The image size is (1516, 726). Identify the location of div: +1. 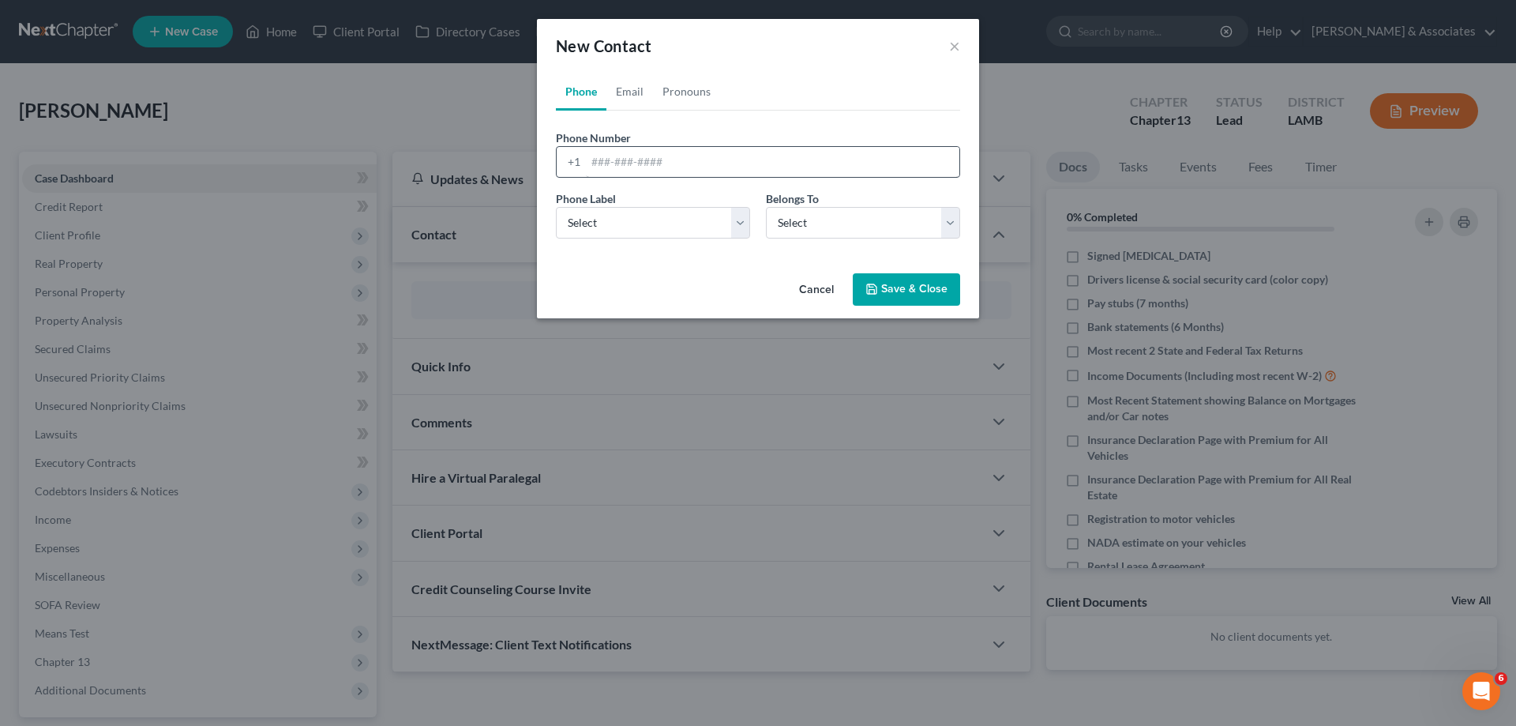
(571, 162).